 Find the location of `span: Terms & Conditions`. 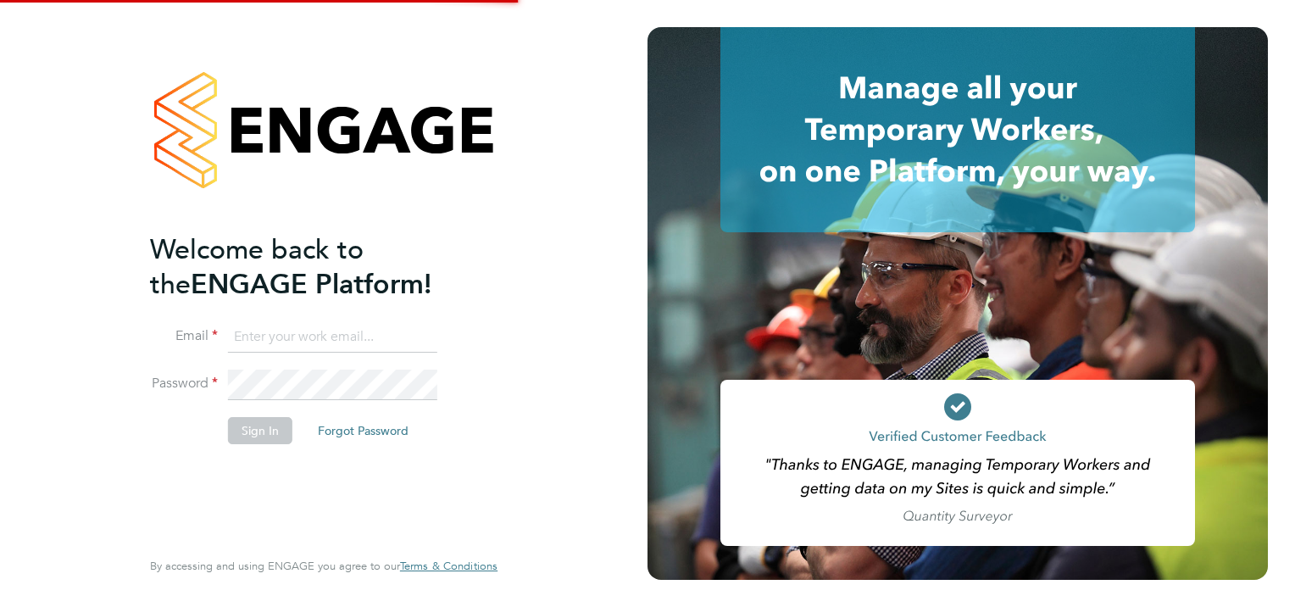

span: Terms & Conditions is located at coordinates (448, 565).